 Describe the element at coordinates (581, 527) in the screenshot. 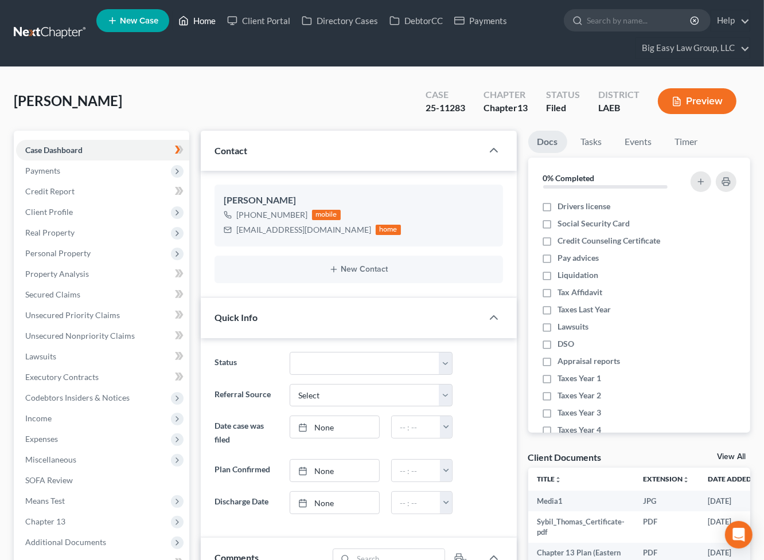

I see `td: Sybil_Thomas_Certificate-pdf` at that location.